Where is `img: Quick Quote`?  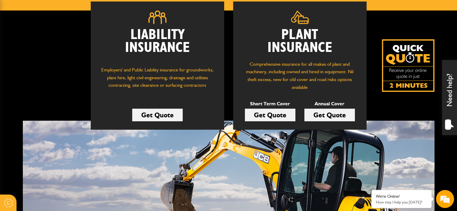
img: Quick Quote is located at coordinates (408, 66).